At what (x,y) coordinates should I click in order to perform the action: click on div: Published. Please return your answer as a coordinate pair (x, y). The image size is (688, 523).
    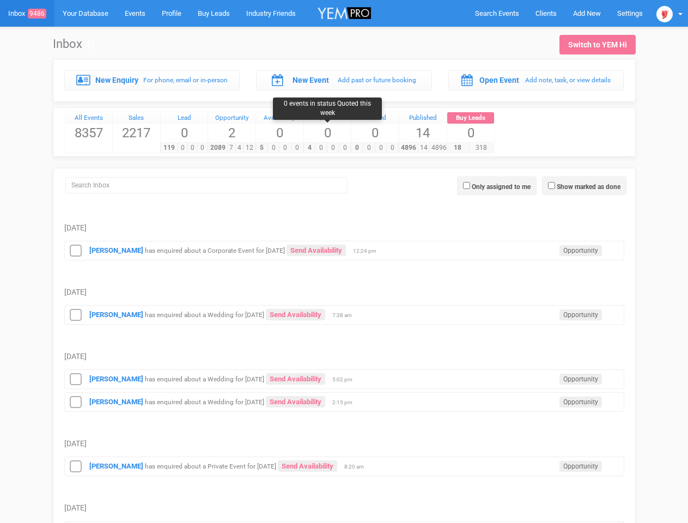
    Looking at the image, I should click on (423, 118).